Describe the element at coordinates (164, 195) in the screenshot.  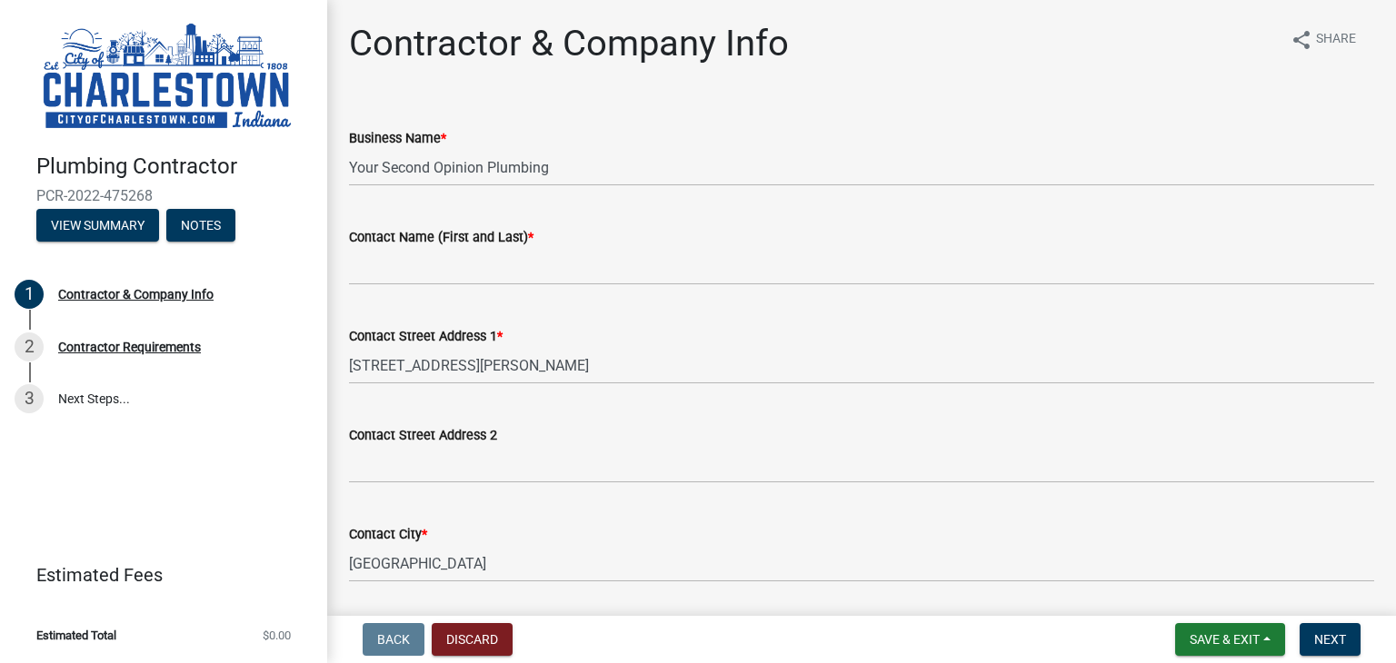
I see `span: PCR-2022-475268` at that location.